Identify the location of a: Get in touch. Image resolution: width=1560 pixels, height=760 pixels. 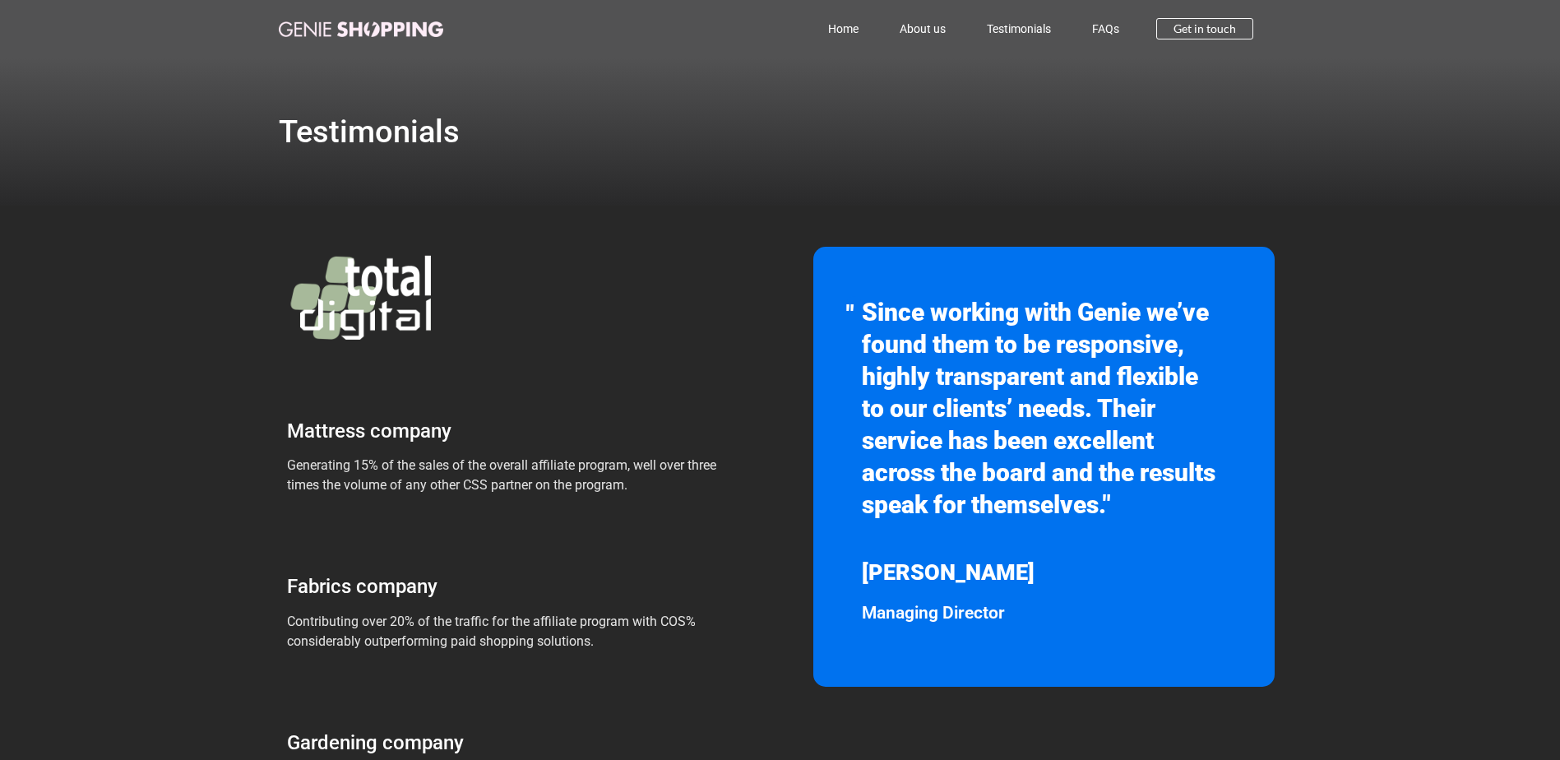
(1205, 29).